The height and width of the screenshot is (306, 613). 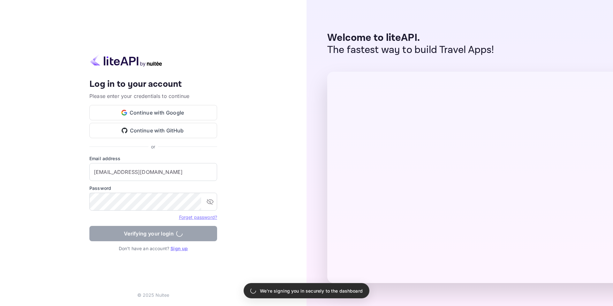 I want to click on a: Sign up, so click(x=179, y=249).